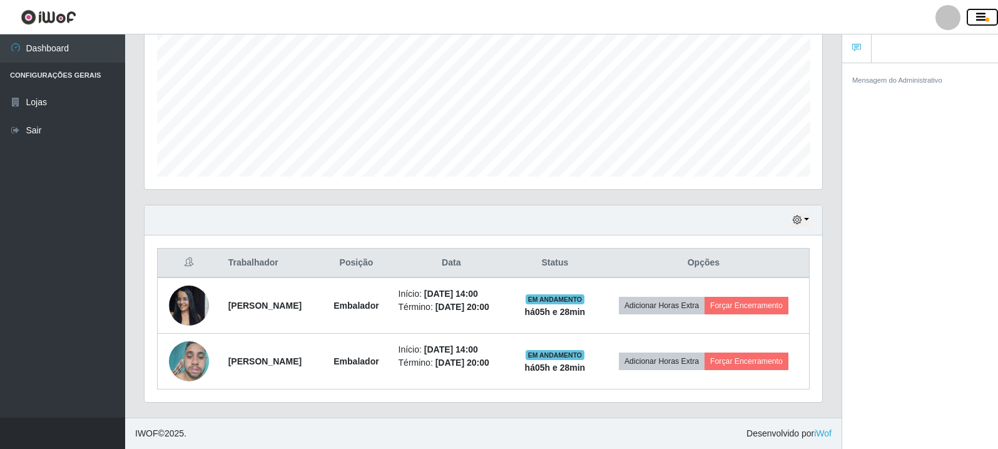  I want to click on th: Opções, so click(704, 263).